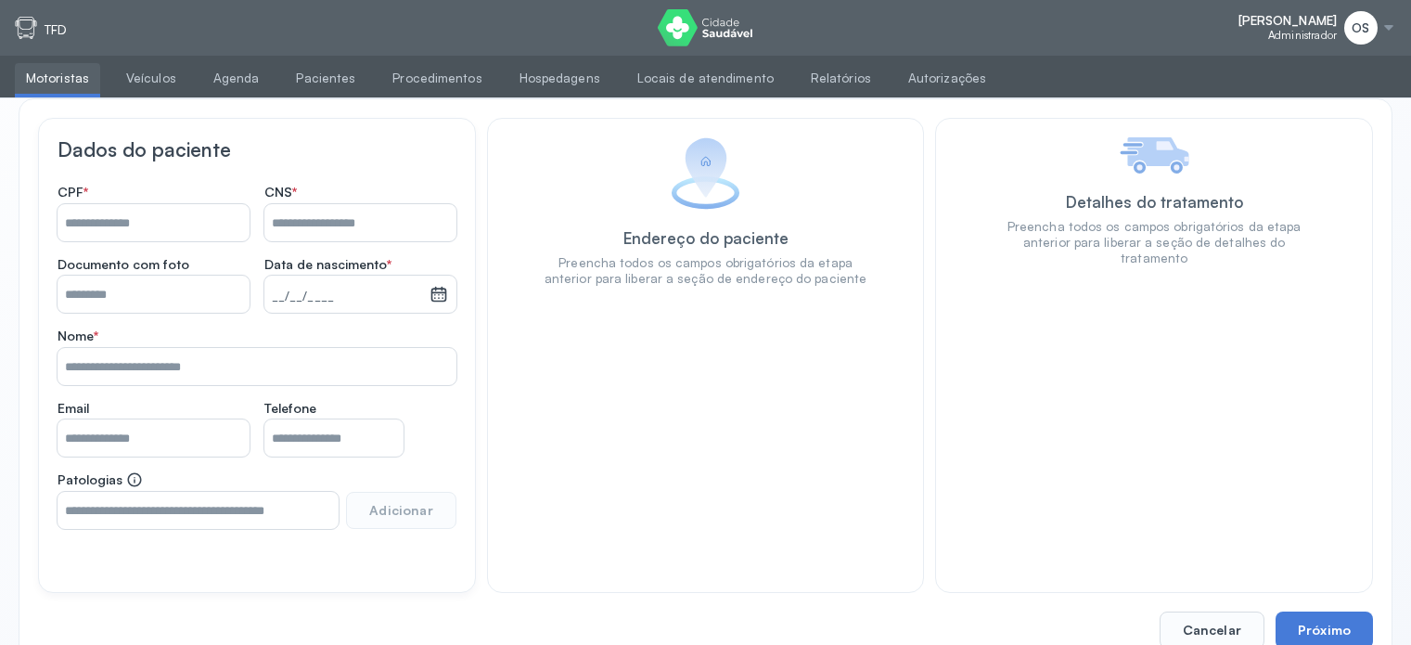 The height and width of the screenshot is (645, 1411). What do you see at coordinates (123, 264) in the screenshot?
I see `span: Documento com foto` at bounding box center [123, 264].